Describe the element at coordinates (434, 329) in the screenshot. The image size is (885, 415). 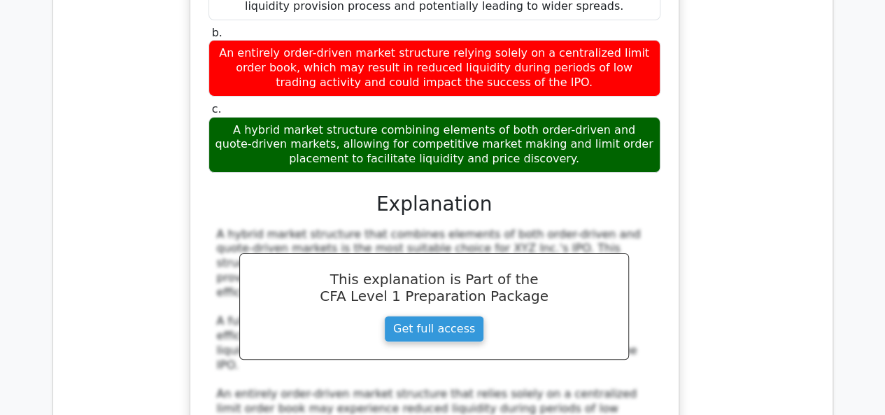
I see `a: Get full access` at that location.